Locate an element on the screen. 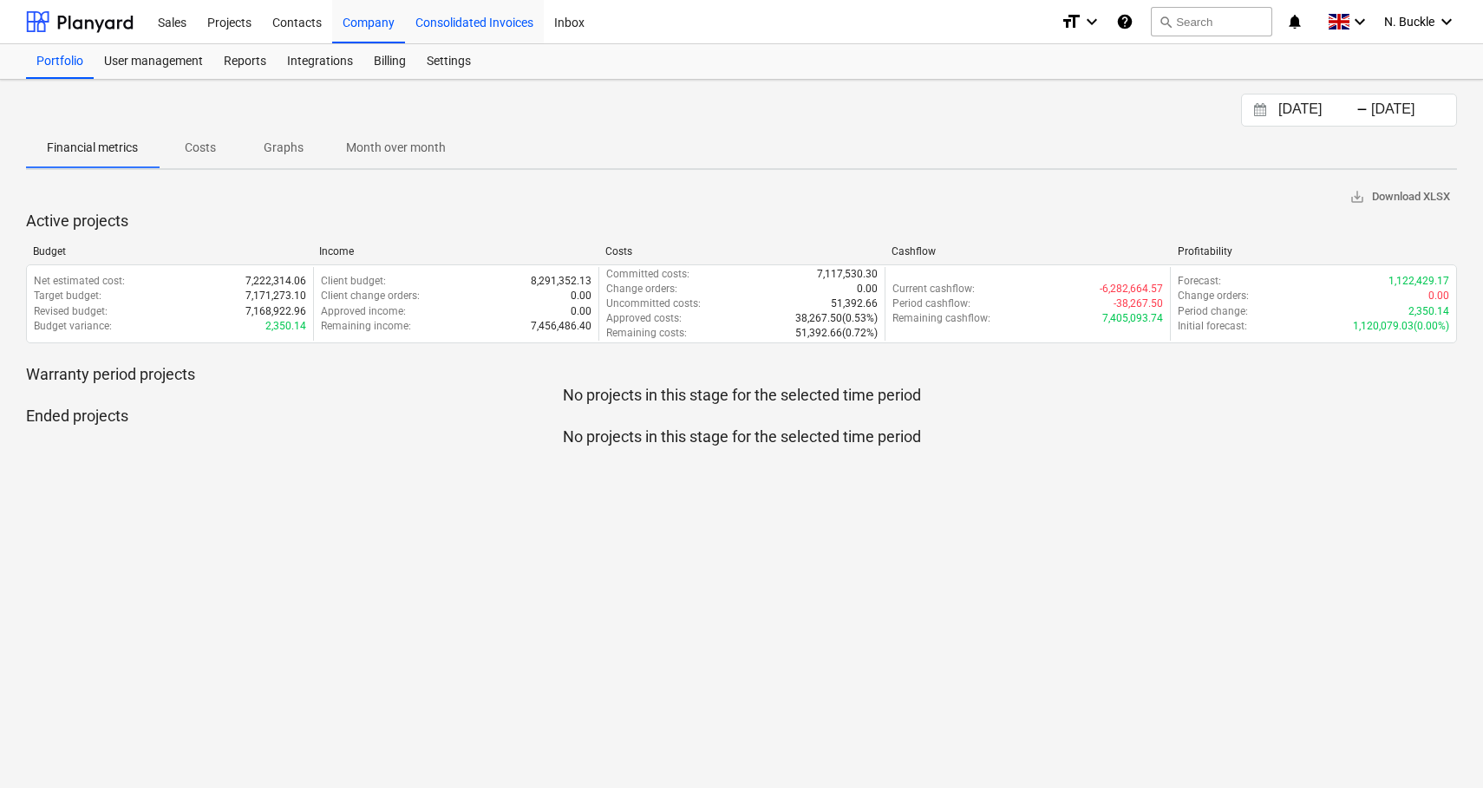 This screenshot has height=788, width=1483. p: Revised budget : is located at coordinates (70, 311).